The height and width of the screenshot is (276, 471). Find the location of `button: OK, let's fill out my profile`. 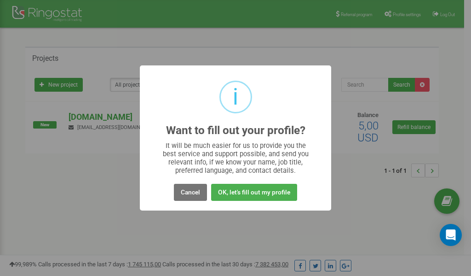

button: OK, let's fill out my profile is located at coordinates (254, 192).